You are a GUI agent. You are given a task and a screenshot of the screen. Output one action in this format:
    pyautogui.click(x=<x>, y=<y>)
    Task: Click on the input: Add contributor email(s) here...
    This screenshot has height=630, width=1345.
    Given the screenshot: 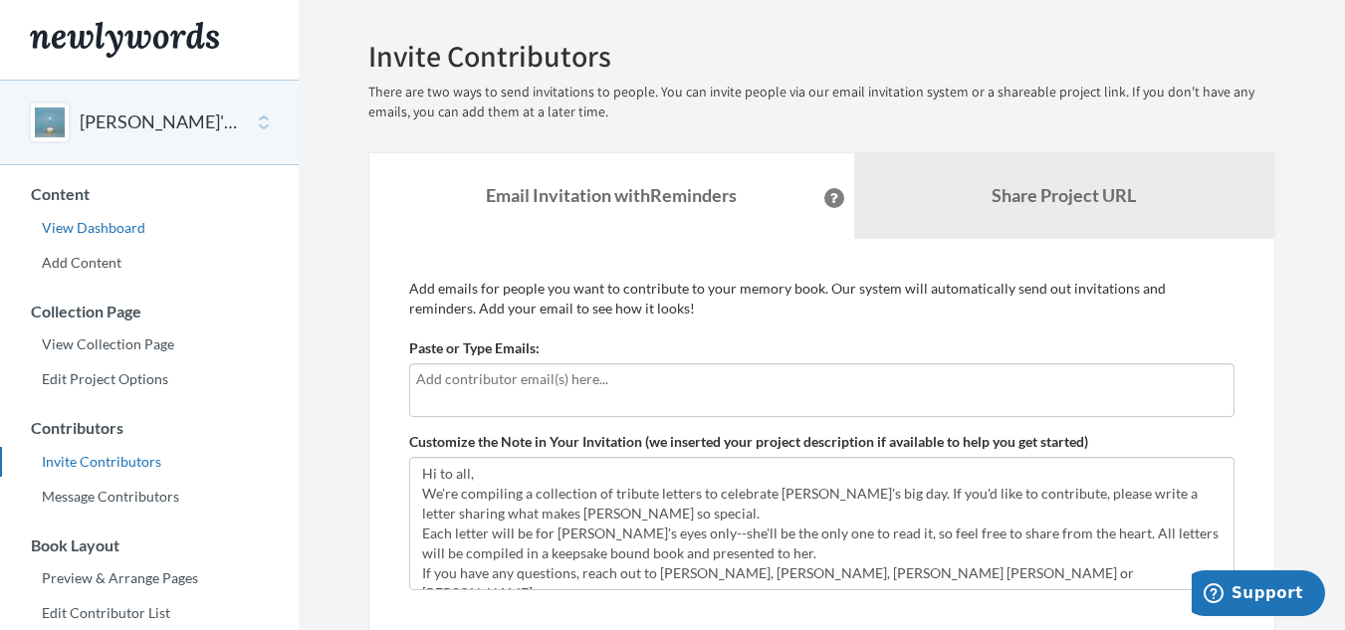 What is the action you would take?
    pyautogui.click(x=821, y=379)
    